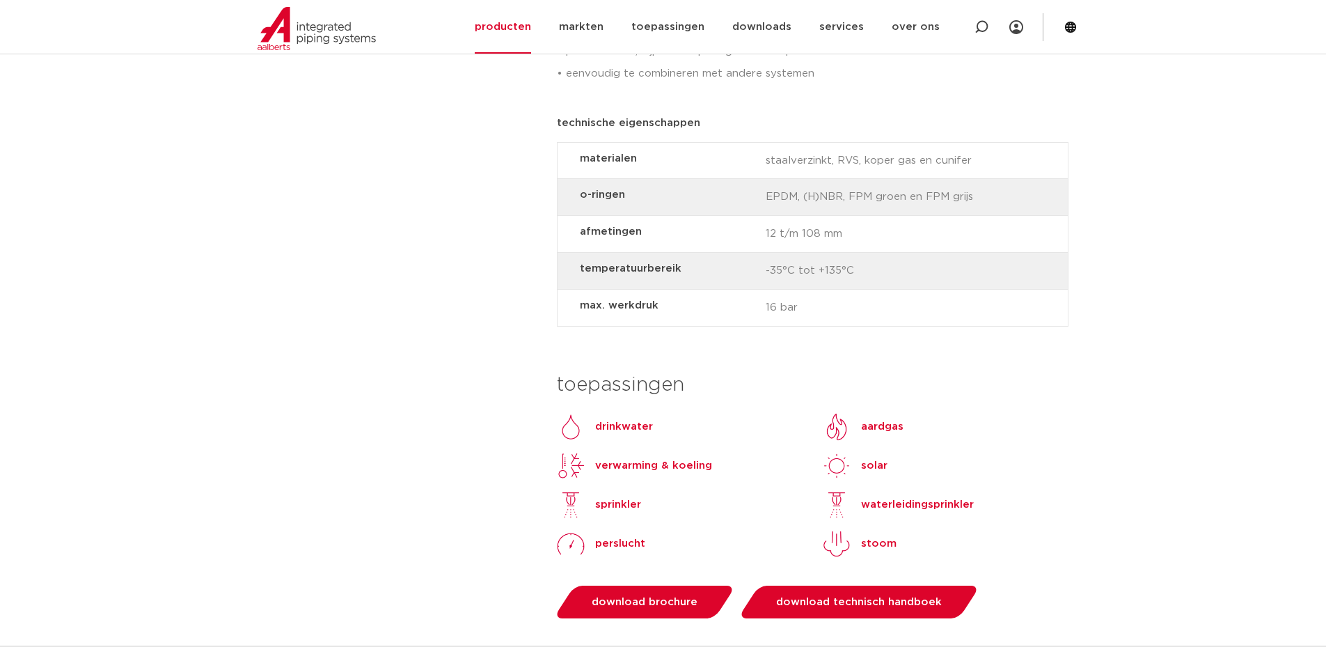 Image resolution: width=1326 pixels, height=647 pixels. Describe the element at coordinates (599, 505) in the screenshot. I see `a: sprinkler` at that location.